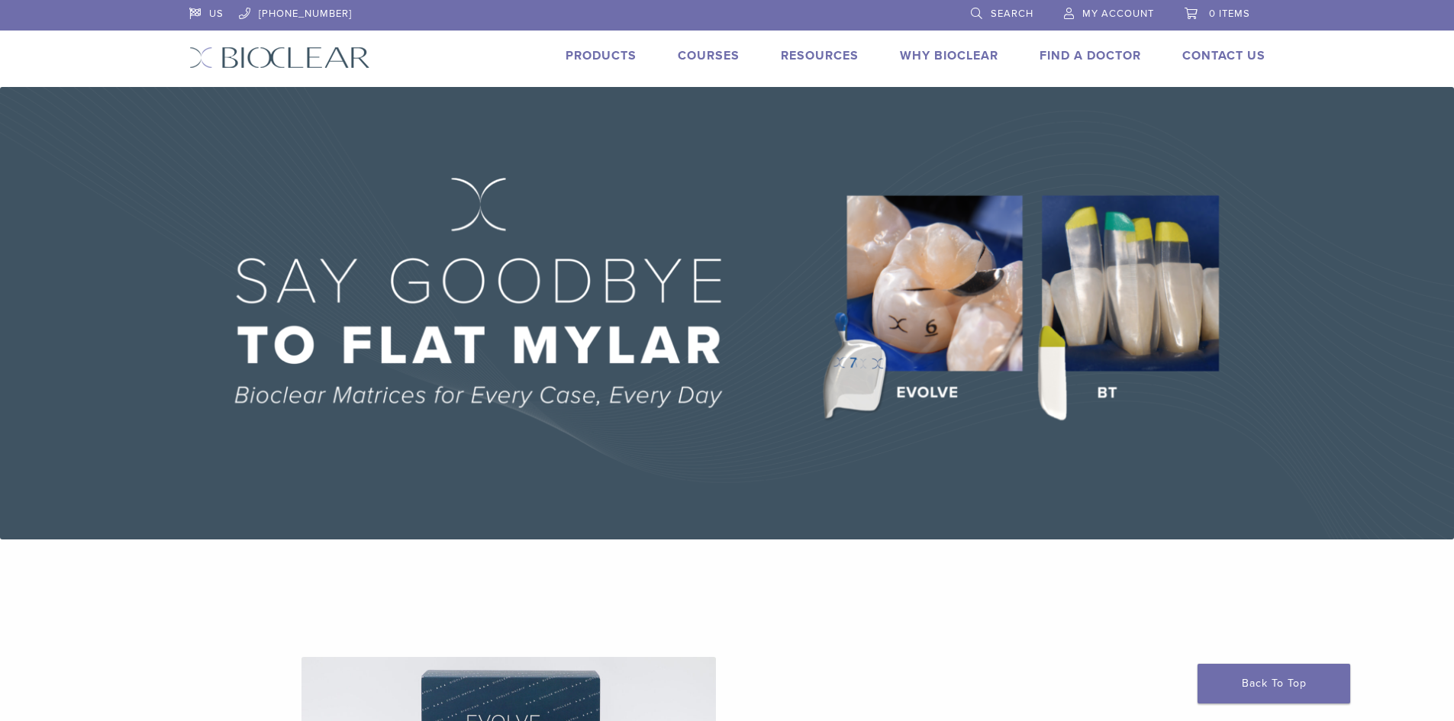 Image resolution: width=1454 pixels, height=721 pixels. I want to click on a: Products, so click(601, 56).